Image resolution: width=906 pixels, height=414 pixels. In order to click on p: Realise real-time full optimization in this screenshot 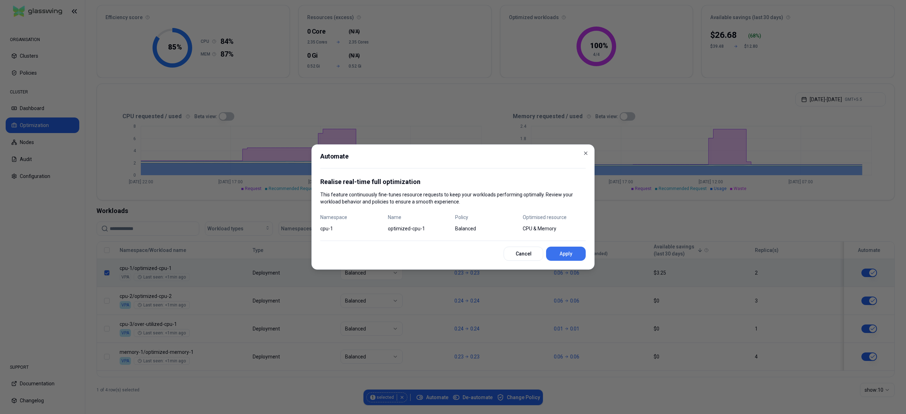, I will do `click(453, 182)`.